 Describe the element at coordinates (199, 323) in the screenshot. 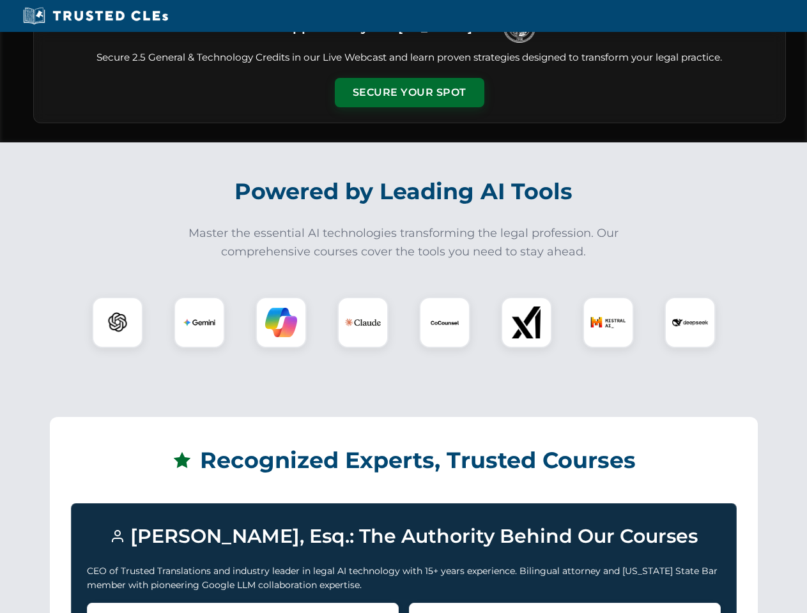

I see `div: Gemini` at that location.